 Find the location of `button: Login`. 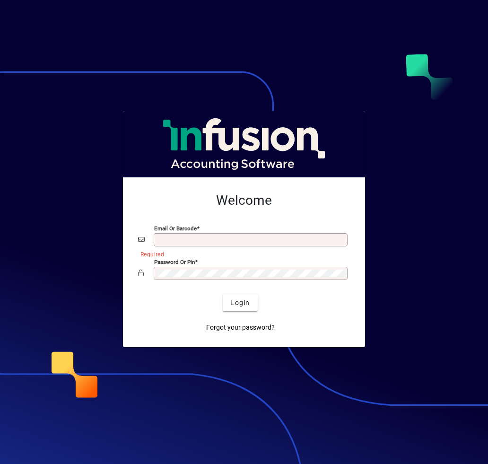

button: Login is located at coordinates (240, 303).